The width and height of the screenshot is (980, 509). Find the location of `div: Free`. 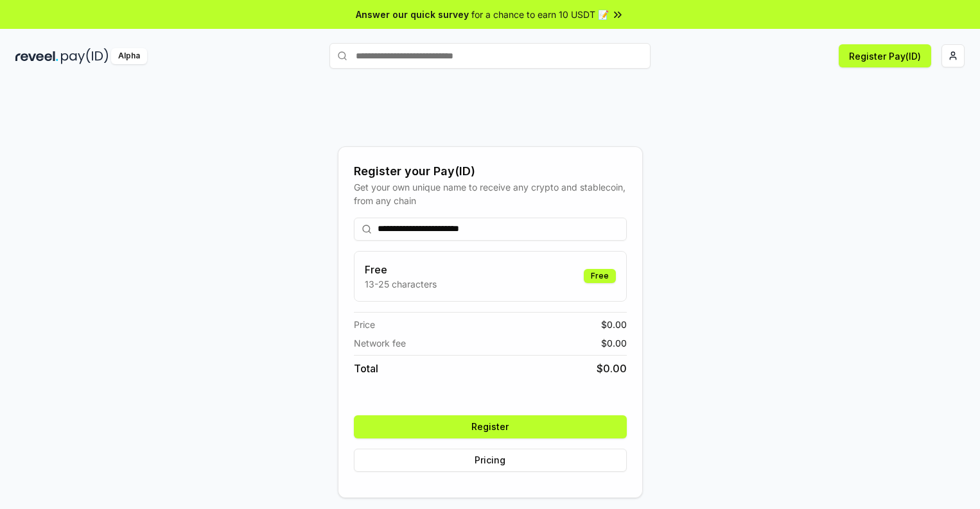

div: Free is located at coordinates (600, 276).